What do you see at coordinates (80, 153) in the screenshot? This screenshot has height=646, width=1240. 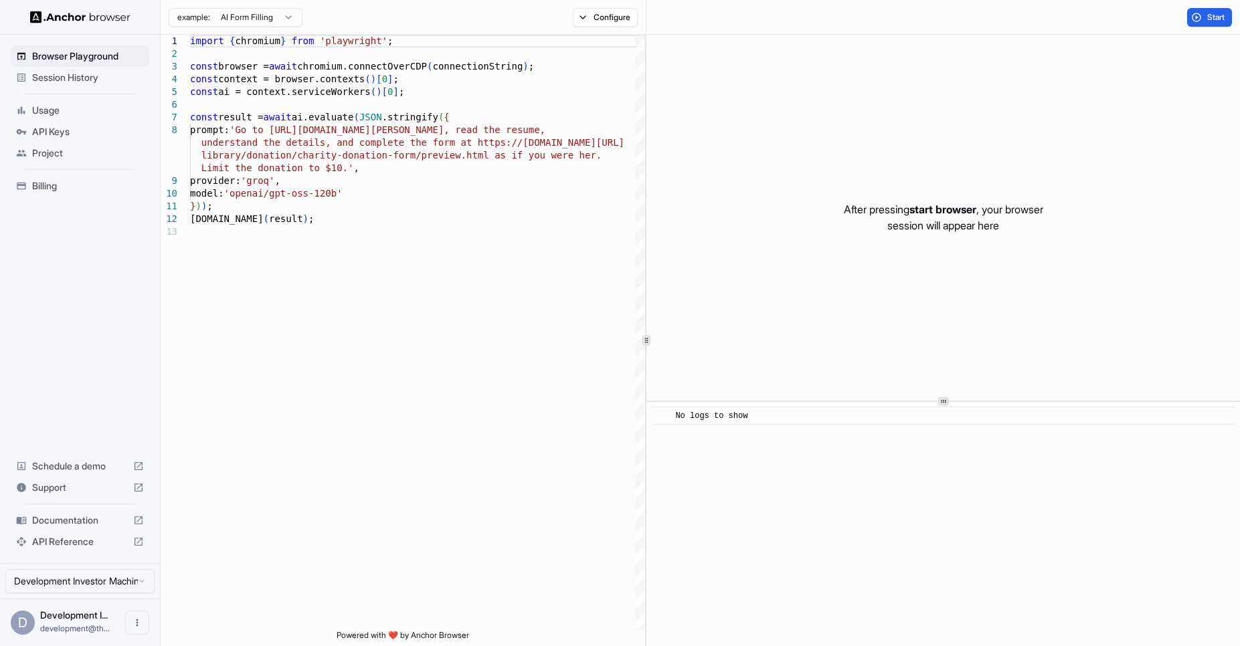 I see `div: Project` at bounding box center [80, 153].